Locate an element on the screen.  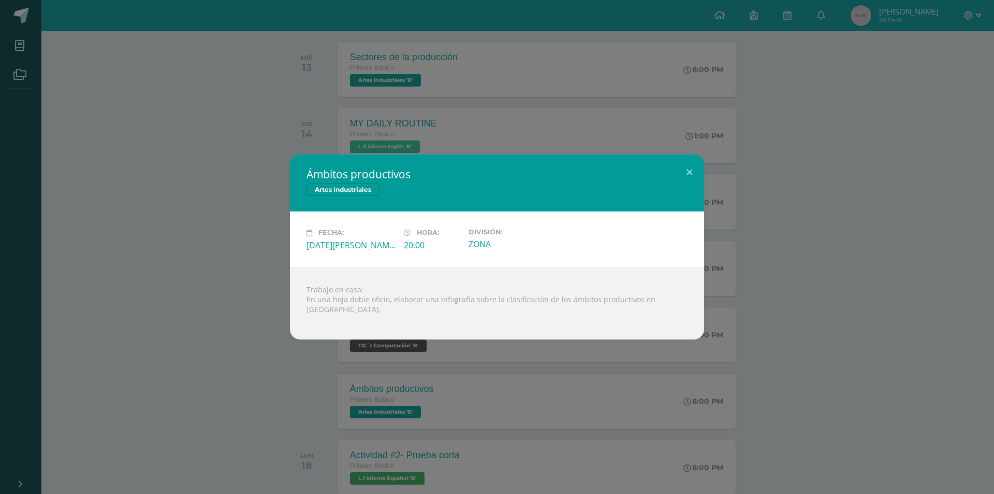
span: Artes Industriales is located at coordinates (343, 190).